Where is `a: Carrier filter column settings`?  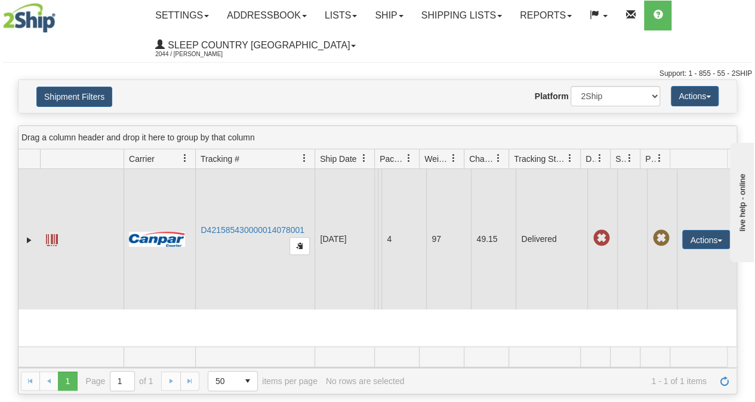 a: Carrier filter column settings is located at coordinates (185, 158).